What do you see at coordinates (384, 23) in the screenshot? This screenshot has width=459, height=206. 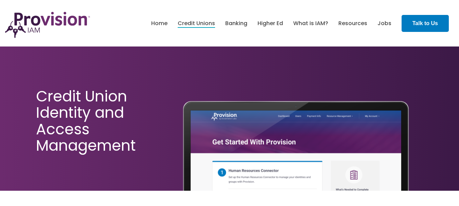 I see `a: Jobs` at bounding box center [384, 23].